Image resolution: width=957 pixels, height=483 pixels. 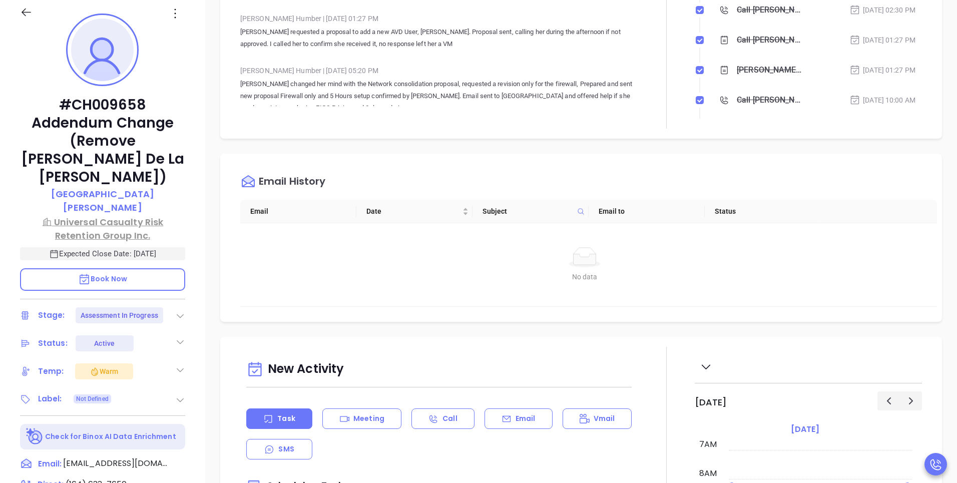 I want to click on th: Email to, so click(x=647, y=211).